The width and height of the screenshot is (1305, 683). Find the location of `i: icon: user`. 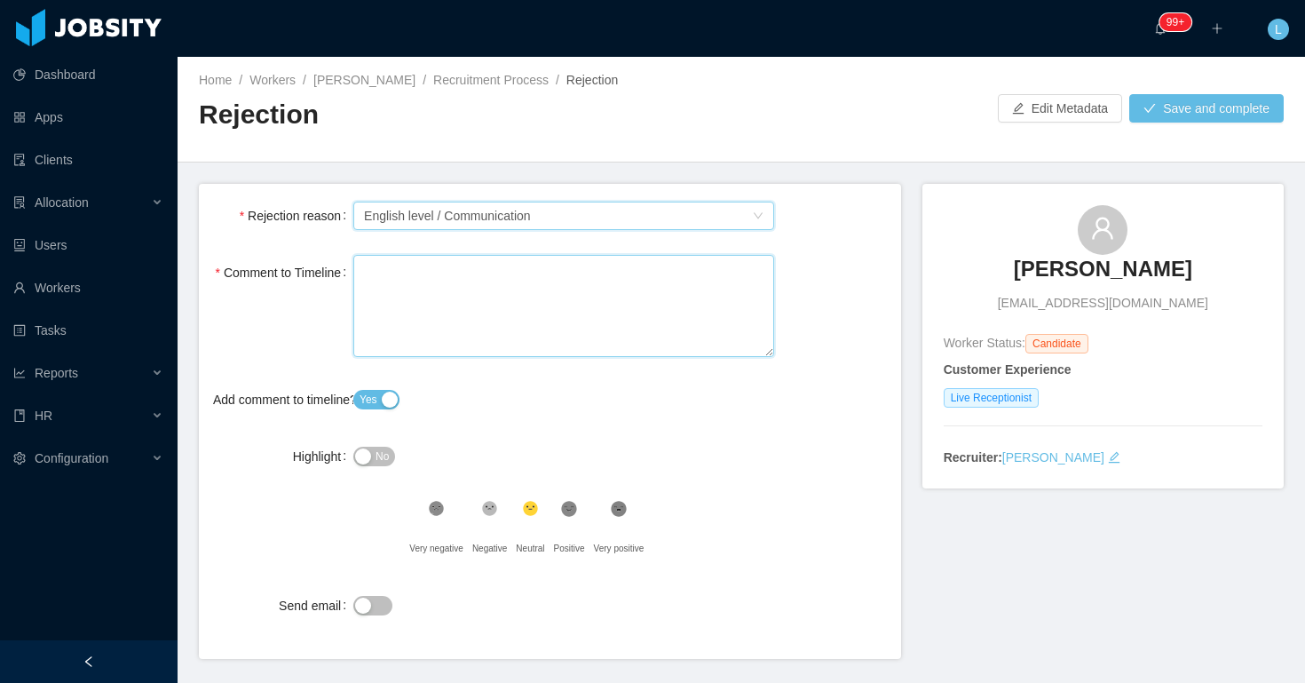

i: icon: user is located at coordinates (1103, 228).